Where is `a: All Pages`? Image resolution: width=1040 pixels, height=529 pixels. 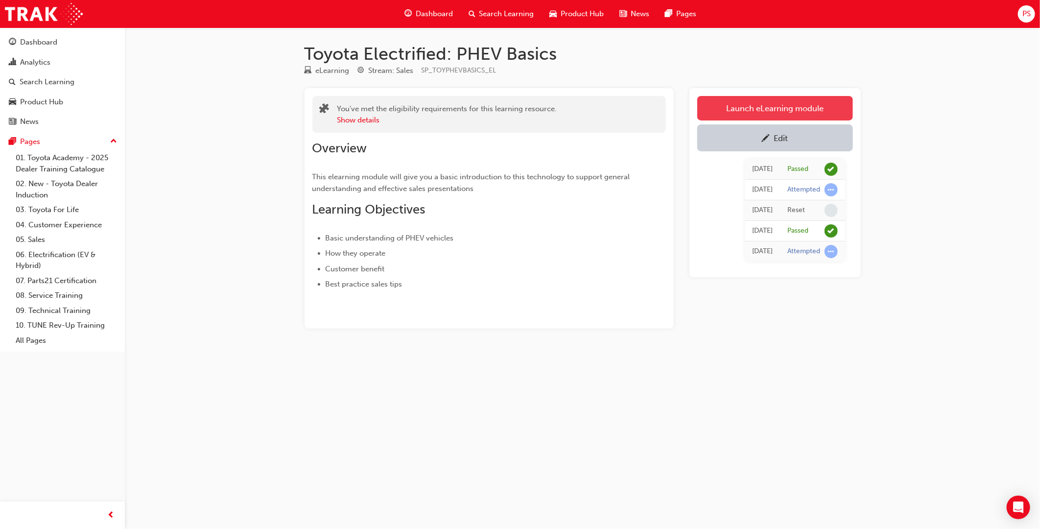
a: All Pages is located at coordinates (66, 340).